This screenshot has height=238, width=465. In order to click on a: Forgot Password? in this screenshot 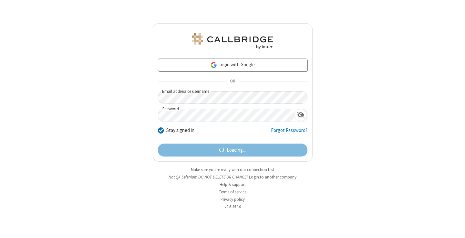, I will do `click(289, 133)`.